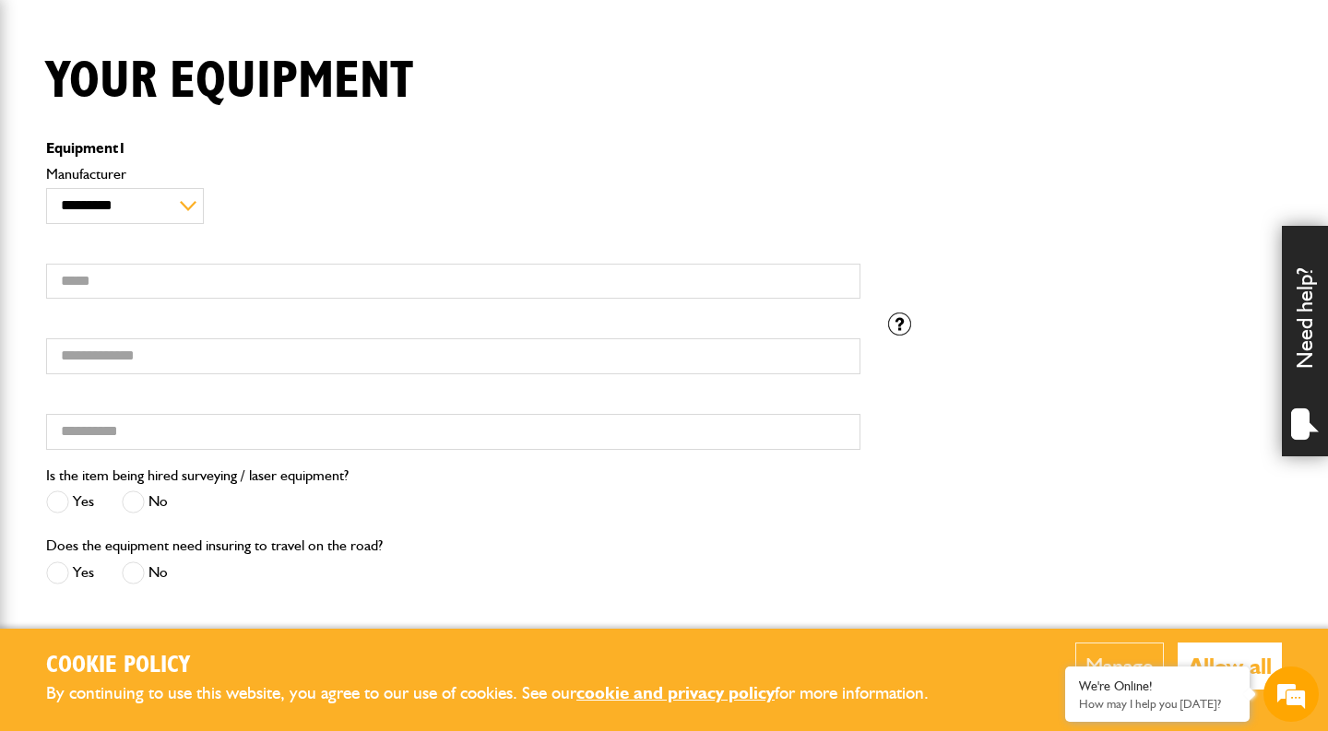 The width and height of the screenshot is (1328, 731). What do you see at coordinates (1229, 666) in the screenshot?
I see `button: Allow all` at bounding box center [1229, 666].